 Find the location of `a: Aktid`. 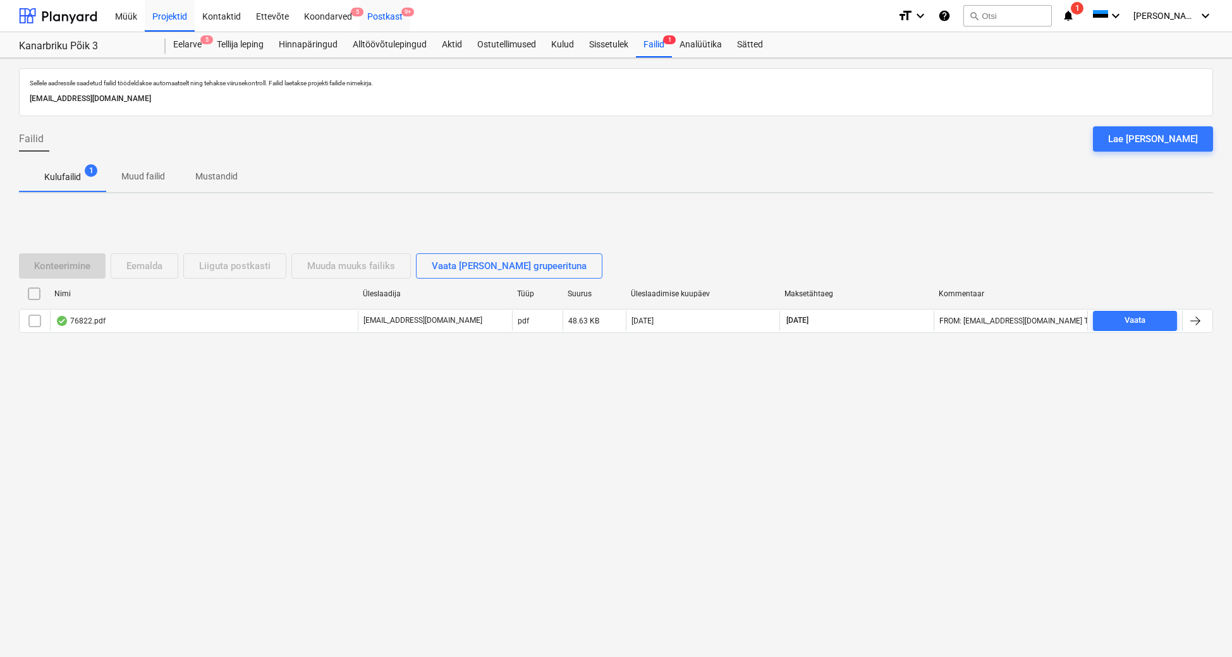

a: Aktid is located at coordinates (452, 45).